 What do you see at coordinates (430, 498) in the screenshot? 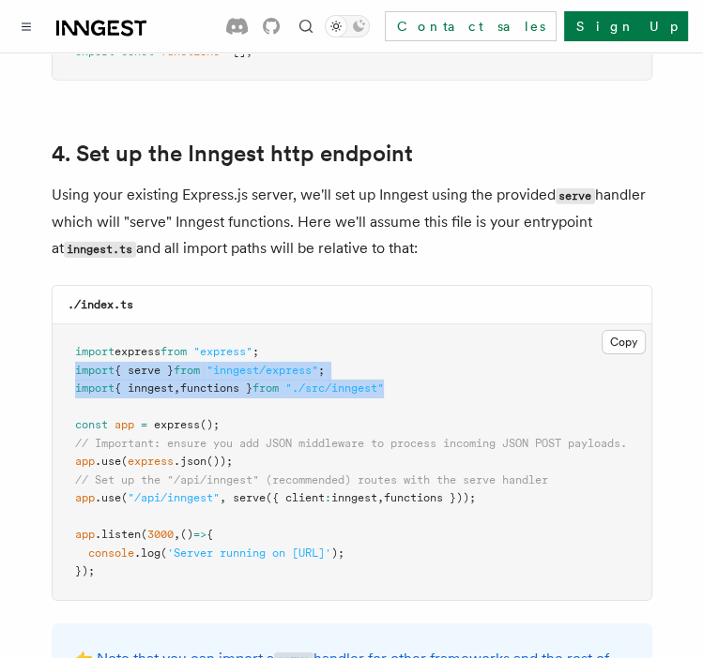
I see `span: functions }));` at bounding box center [430, 498].